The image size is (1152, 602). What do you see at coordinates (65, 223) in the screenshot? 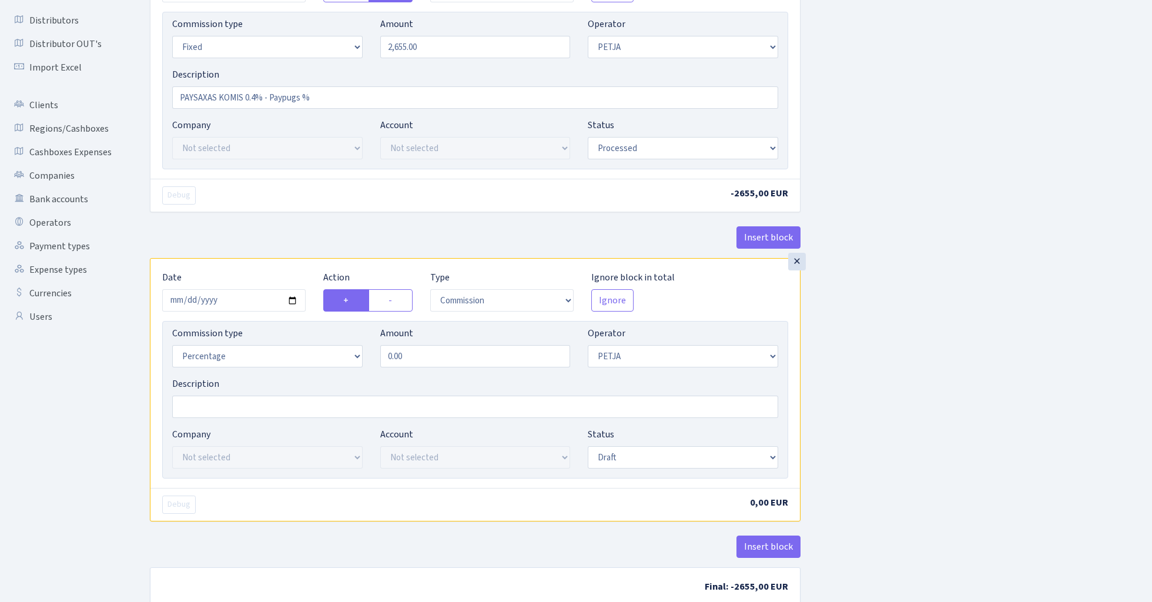
I see `a: Operators` at bounding box center [65, 223].